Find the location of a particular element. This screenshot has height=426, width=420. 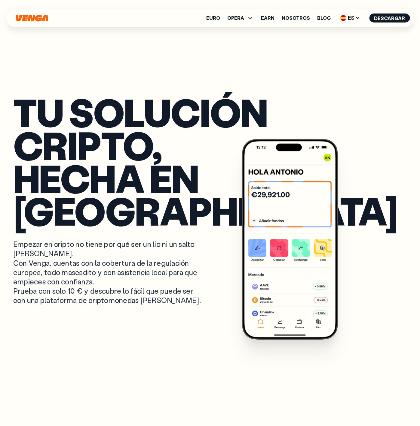

a: Descargar is located at coordinates (389, 18).